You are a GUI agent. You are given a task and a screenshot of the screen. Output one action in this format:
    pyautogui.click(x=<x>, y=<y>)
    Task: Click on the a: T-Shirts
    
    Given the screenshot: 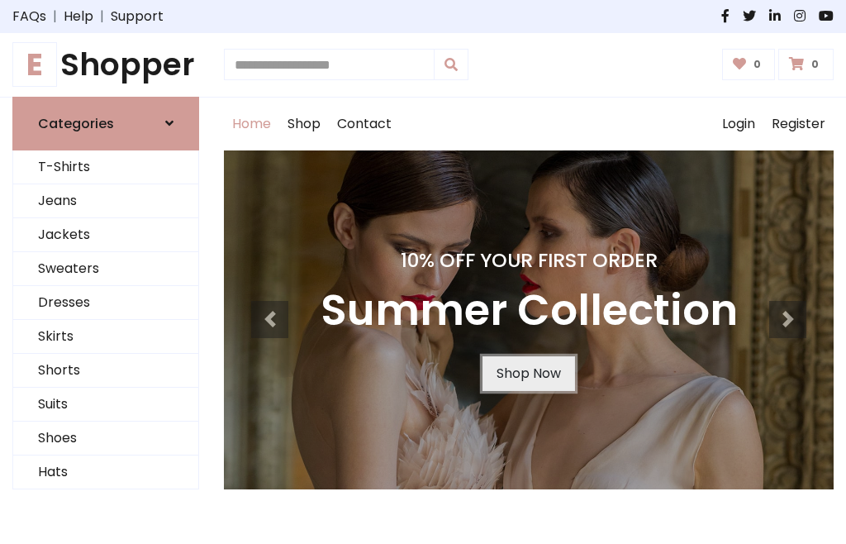 What is the action you would take?
    pyautogui.click(x=106, y=167)
    